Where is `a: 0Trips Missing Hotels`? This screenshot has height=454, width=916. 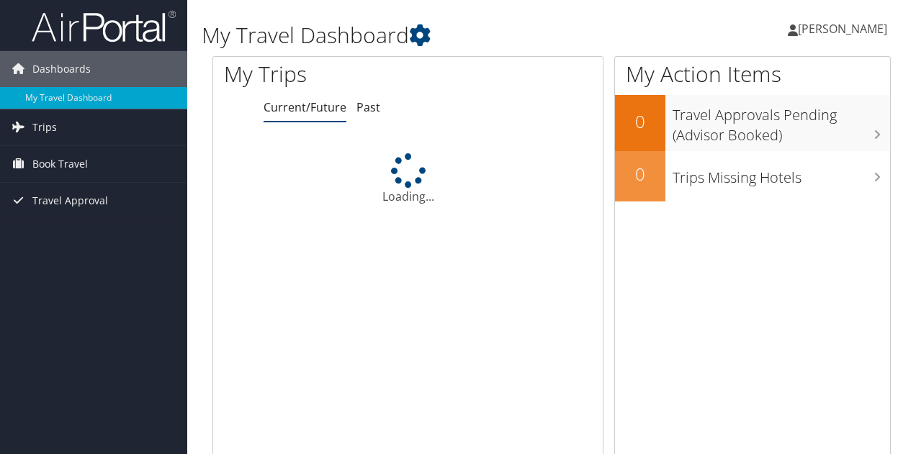 a: 0Trips Missing Hotels is located at coordinates (753, 176).